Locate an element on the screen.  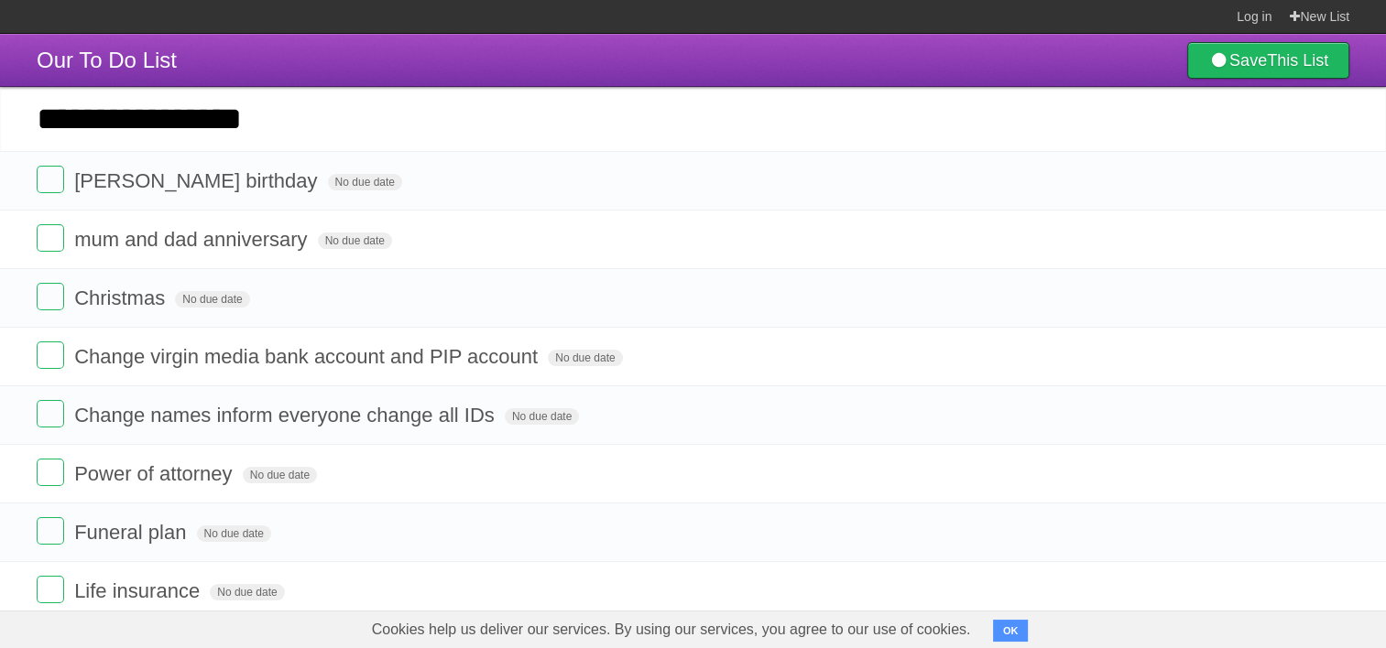
span: Life insurance is located at coordinates (139, 591).